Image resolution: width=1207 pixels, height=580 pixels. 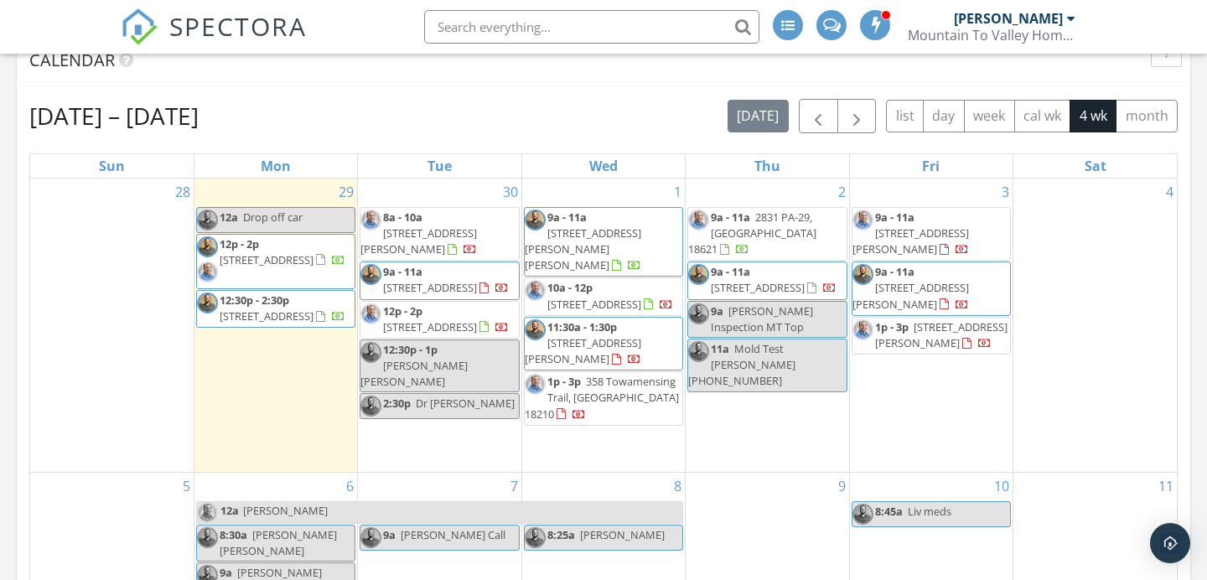 What do you see at coordinates (350, 486) in the screenshot?
I see `a: Go to October 6, 2025` at bounding box center [350, 486].